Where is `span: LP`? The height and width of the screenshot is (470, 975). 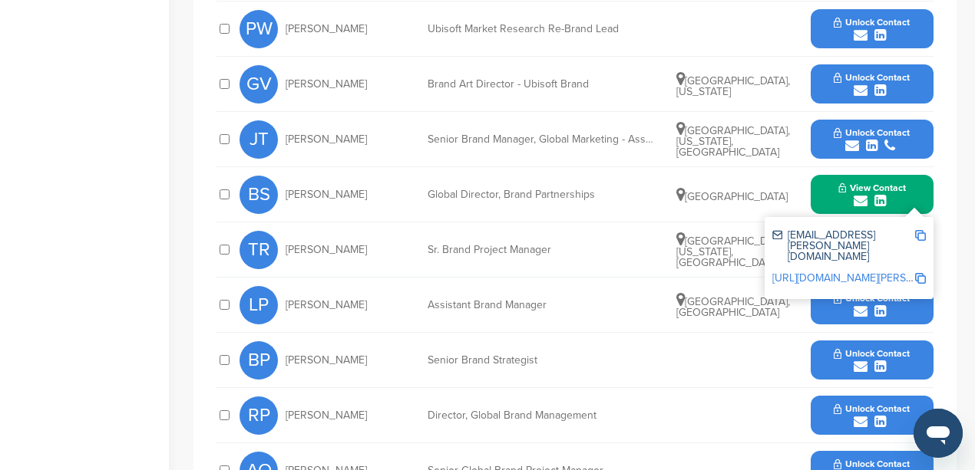
span: LP is located at coordinates (259, 305).